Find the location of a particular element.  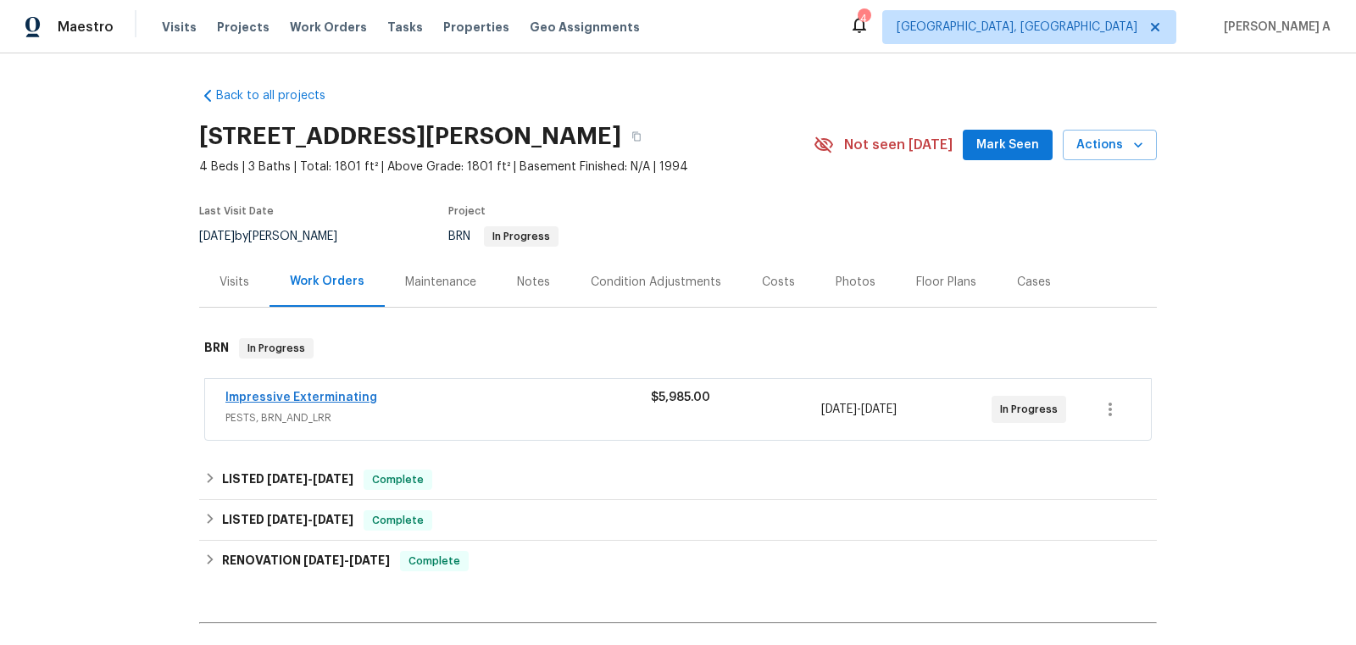

a: Impressive Exterminating is located at coordinates (301, 397).